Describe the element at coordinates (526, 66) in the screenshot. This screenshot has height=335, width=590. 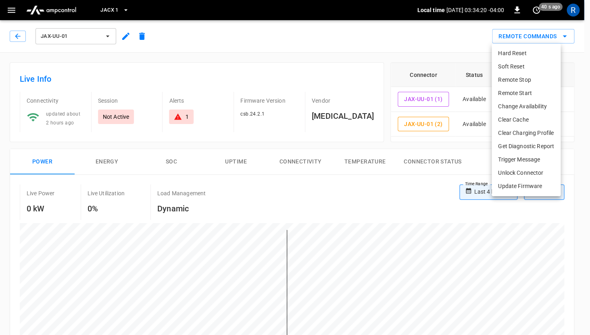
I see `li: Soft Reset` at that location.